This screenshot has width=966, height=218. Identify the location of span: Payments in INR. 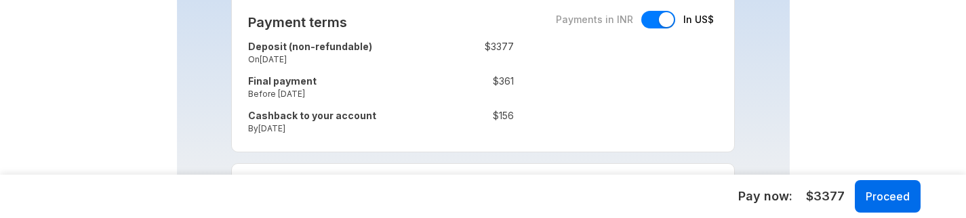
(595, 20).